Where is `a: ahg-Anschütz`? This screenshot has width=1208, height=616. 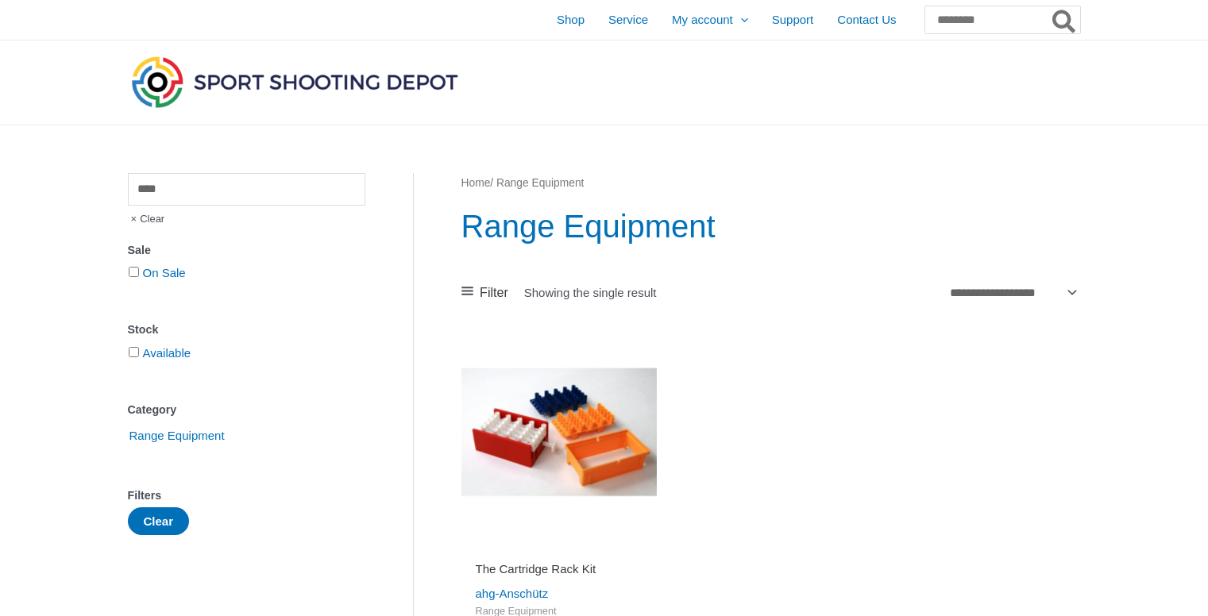
a: ahg-Anschütz is located at coordinates (512, 593).